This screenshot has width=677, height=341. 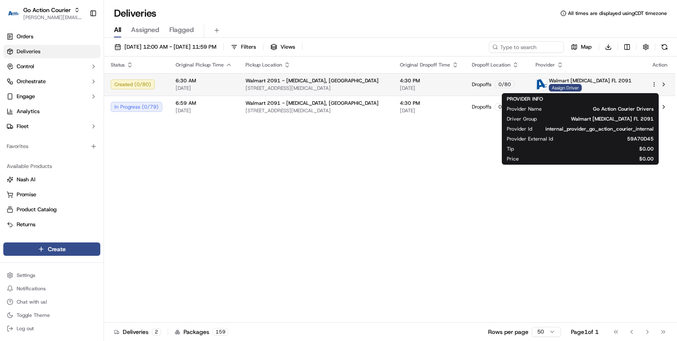 I want to click on span: Product Catalog, so click(x=37, y=210).